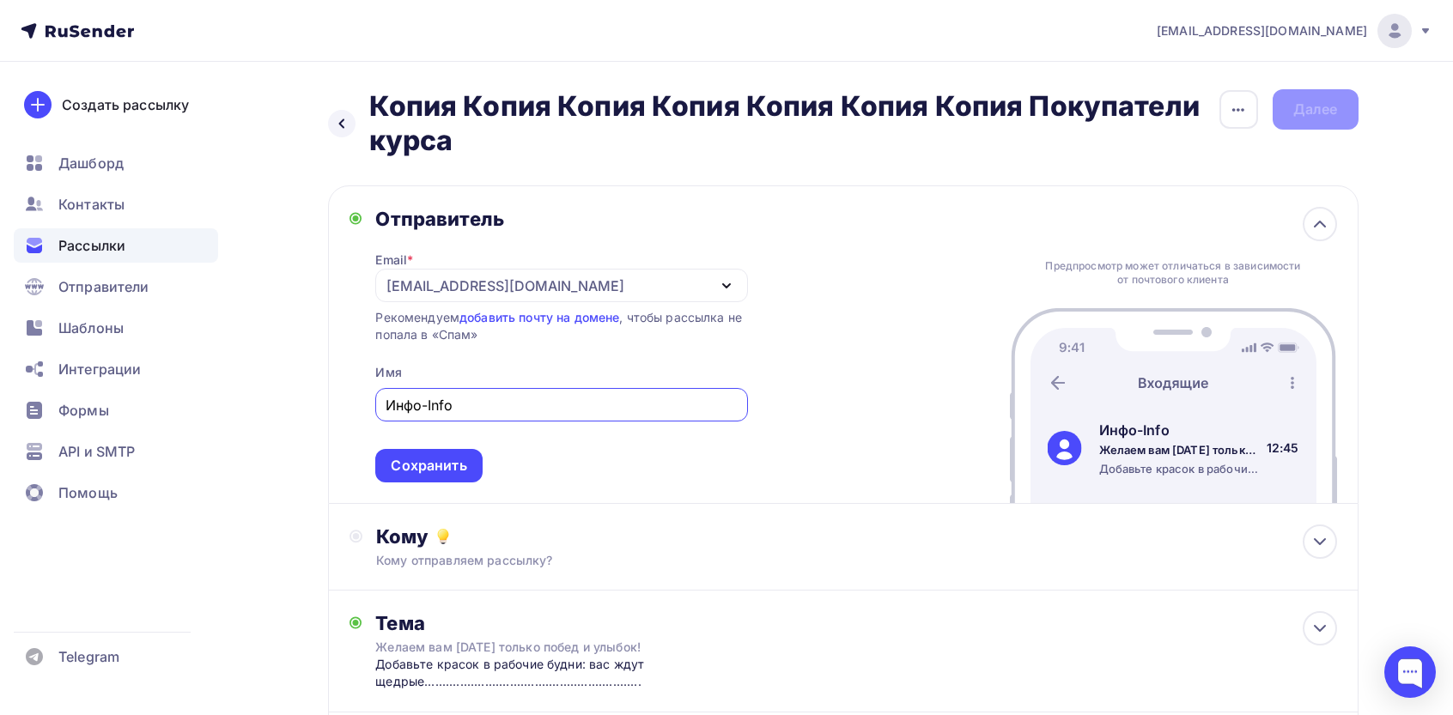 The width and height of the screenshot is (1453, 715). Describe the element at coordinates (1283, 448) in the screenshot. I see `div: 12:45` at that location.